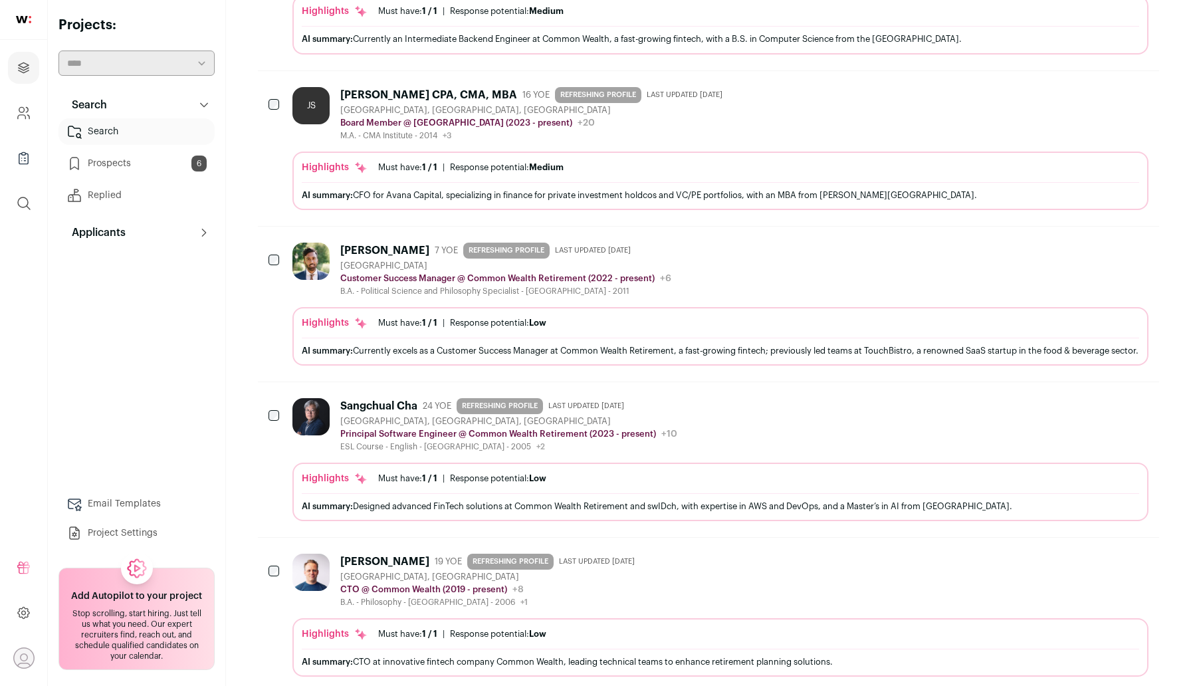 The image size is (1191, 686). Describe the element at coordinates (586, 123) in the screenshot. I see `span: +20` at that location.